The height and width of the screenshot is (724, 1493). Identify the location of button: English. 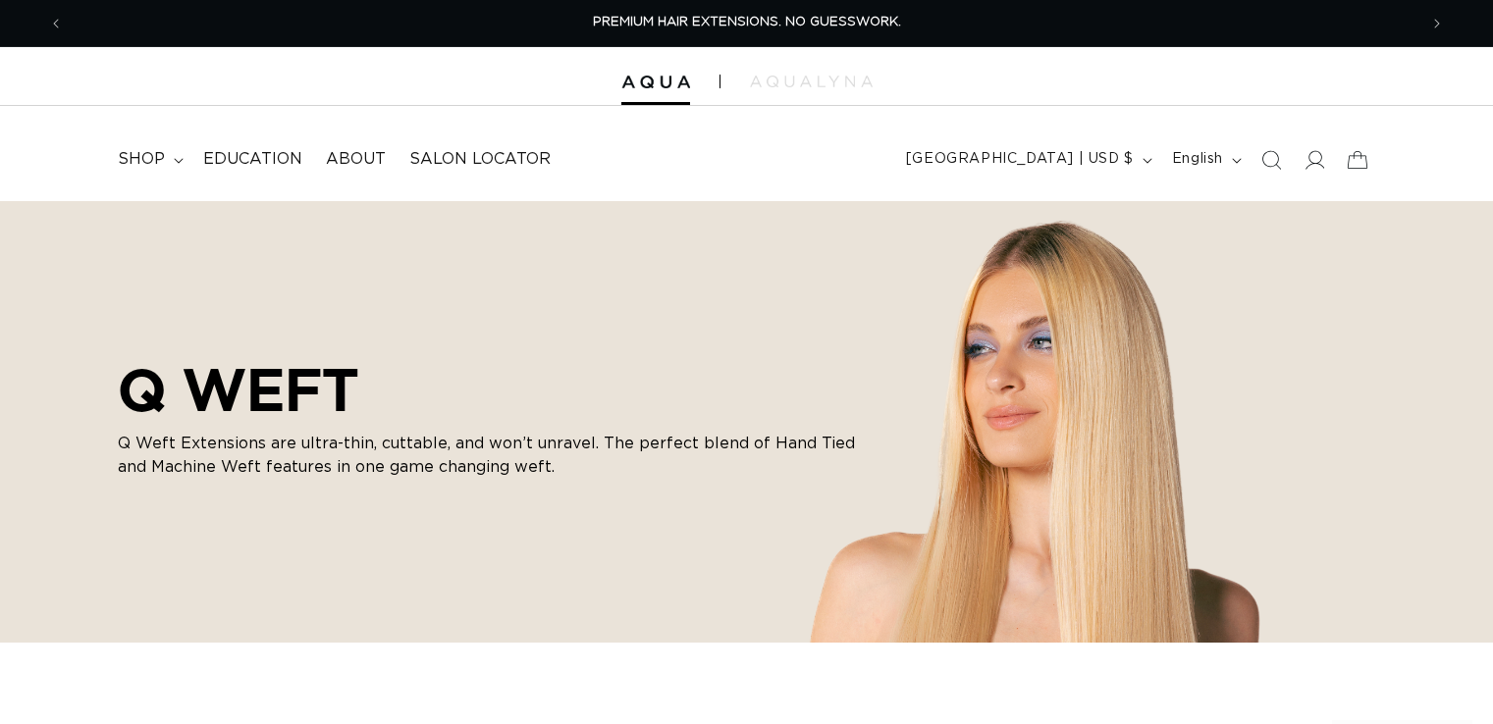
(1204, 160).